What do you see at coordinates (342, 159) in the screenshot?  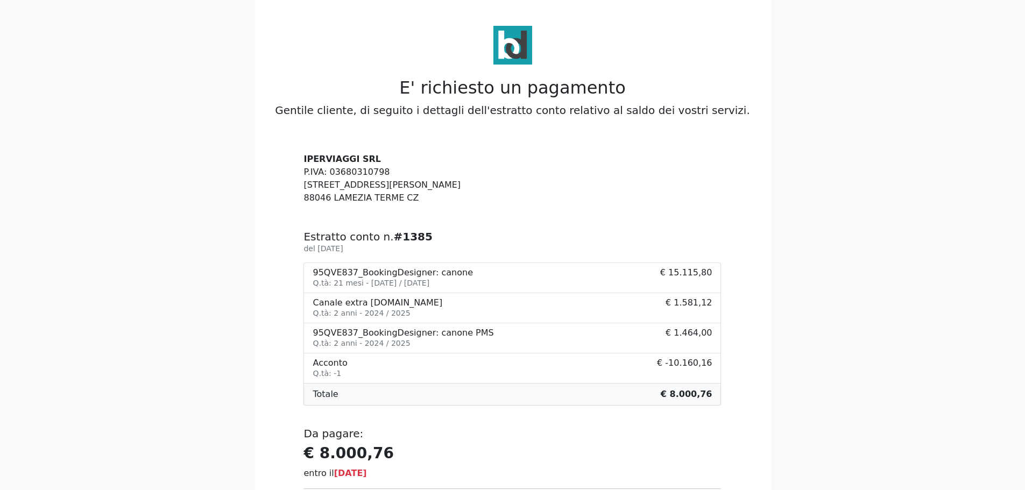 I see `strong: IPERVIAGGI SRL` at bounding box center [342, 159].